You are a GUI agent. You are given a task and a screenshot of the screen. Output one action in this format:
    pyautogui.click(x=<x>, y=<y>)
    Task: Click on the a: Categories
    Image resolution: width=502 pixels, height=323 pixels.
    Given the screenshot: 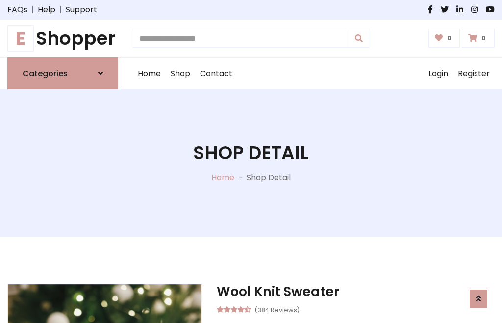 What is the action you would take?
    pyautogui.click(x=63, y=73)
    